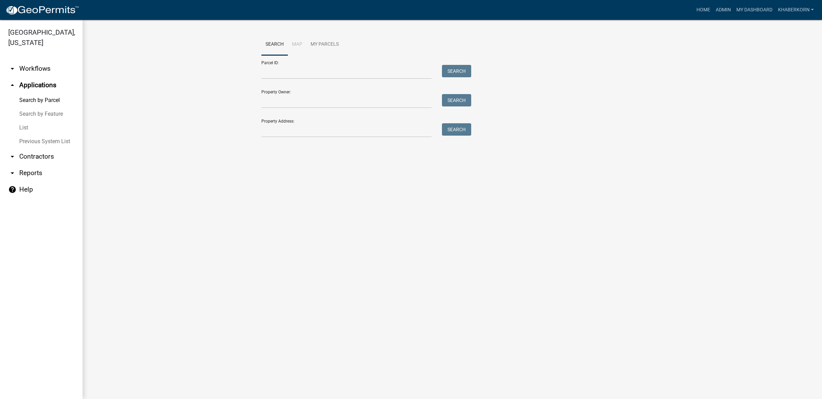 This screenshot has width=822, height=399. Describe the element at coordinates (274, 45) in the screenshot. I see `a: Search` at that location.